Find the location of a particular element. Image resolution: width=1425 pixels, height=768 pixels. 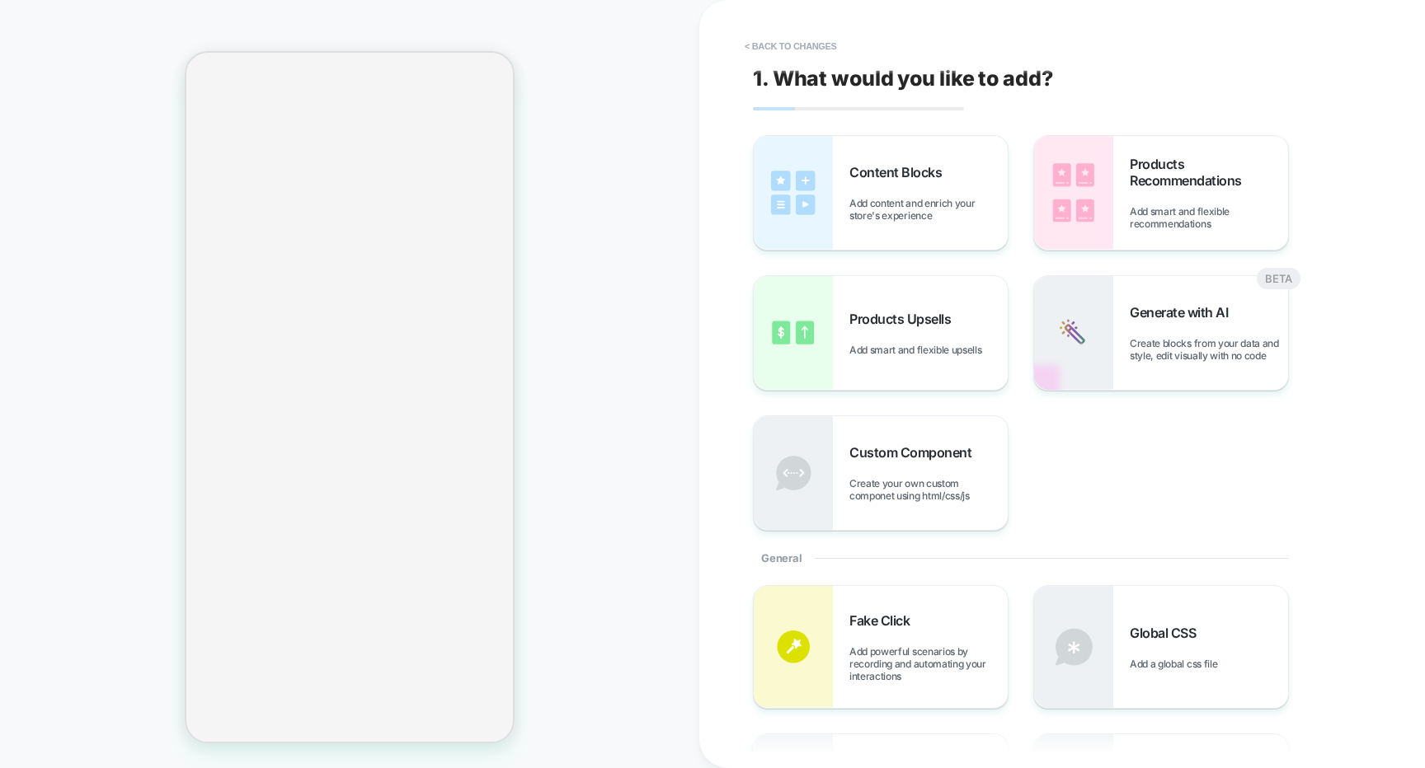

div: BETA is located at coordinates (1278, 279).